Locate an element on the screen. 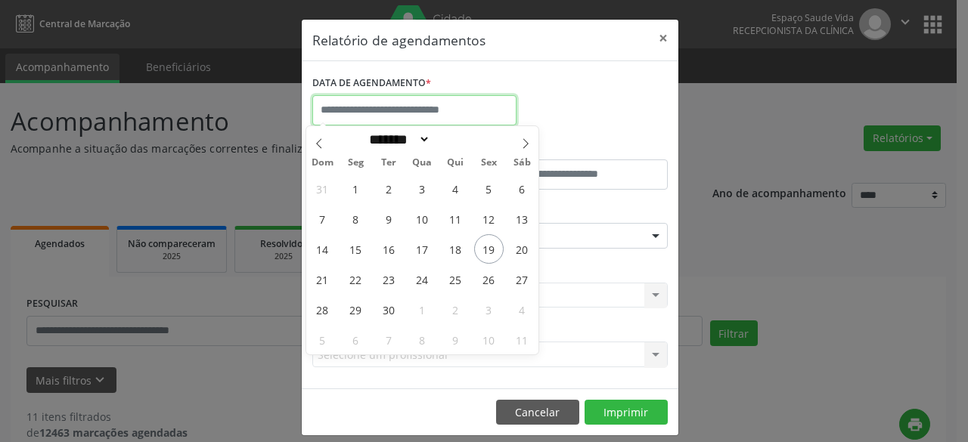 The width and height of the screenshot is (968, 442). span: Outubro 8, 2025 is located at coordinates (422, 340).